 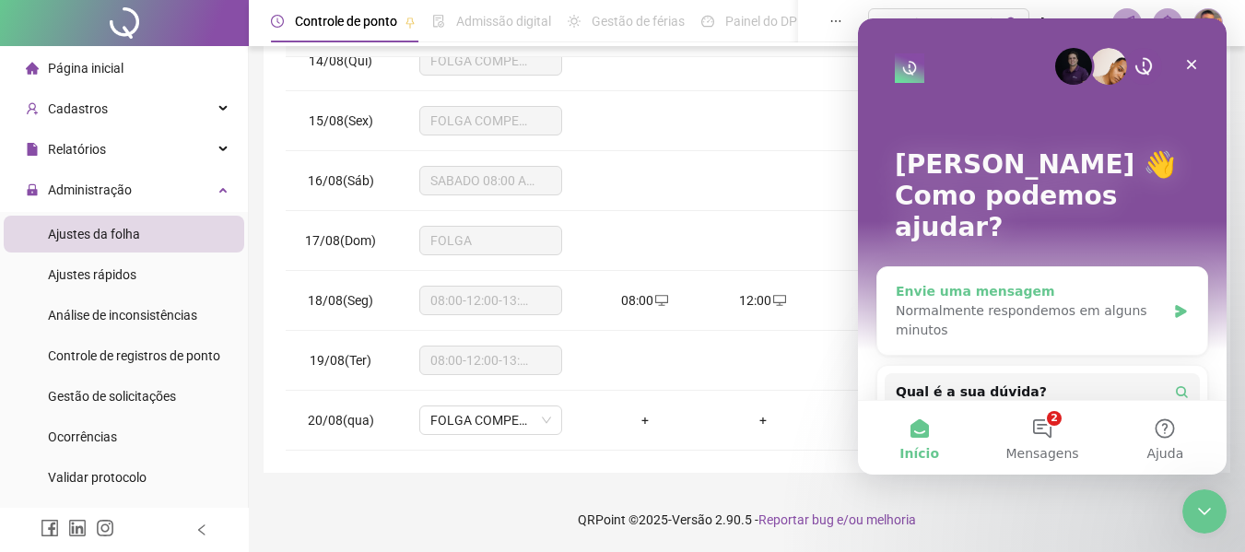 What do you see at coordinates (32, 109) in the screenshot?
I see `span: user-add` at bounding box center [32, 109].